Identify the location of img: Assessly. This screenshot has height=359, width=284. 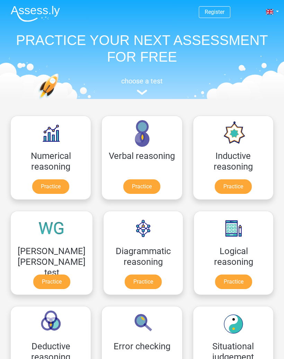
(35, 14).